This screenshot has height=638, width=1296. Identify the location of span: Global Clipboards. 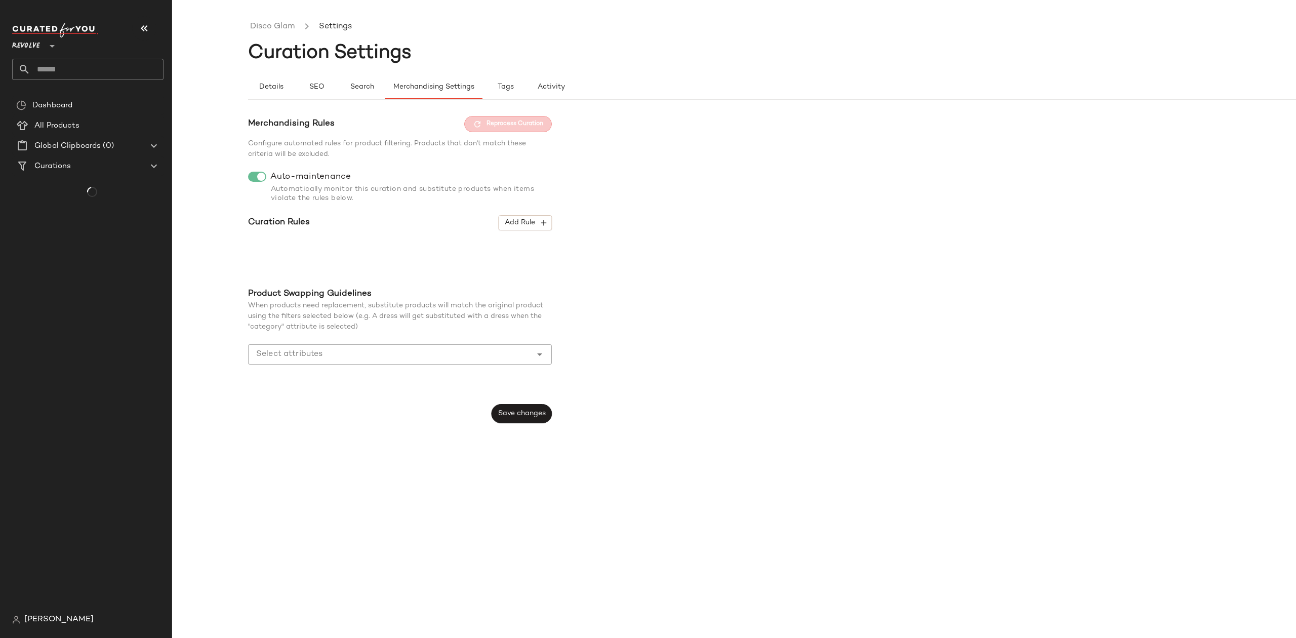
(67, 146).